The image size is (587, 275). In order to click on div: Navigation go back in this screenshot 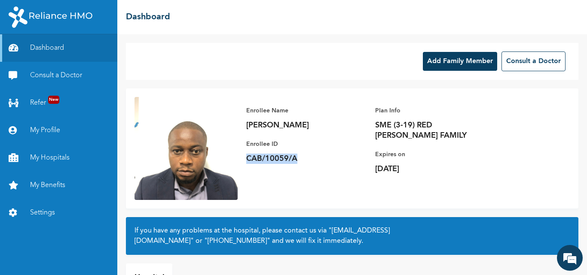, I will do `click(16, 54)`.